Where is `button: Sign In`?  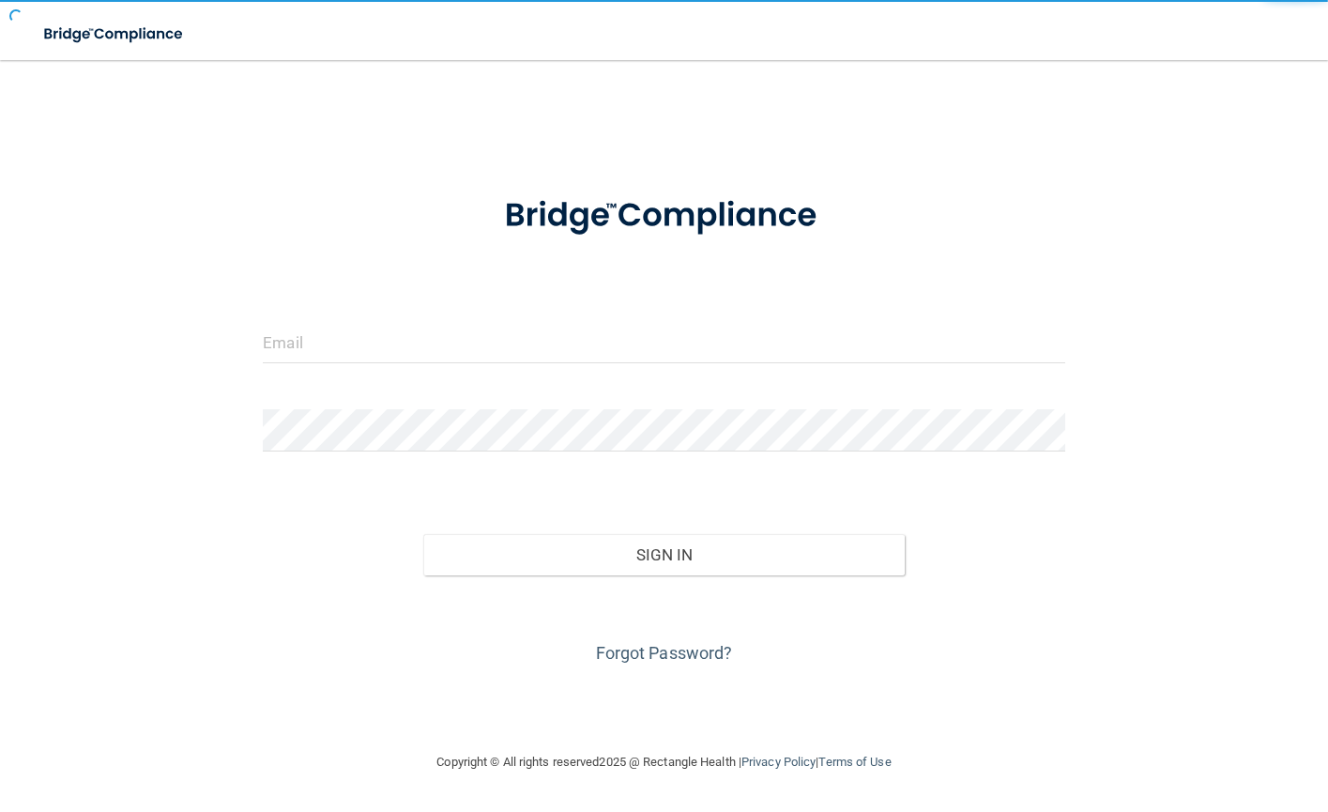 button: Sign In is located at coordinates (664, 555).